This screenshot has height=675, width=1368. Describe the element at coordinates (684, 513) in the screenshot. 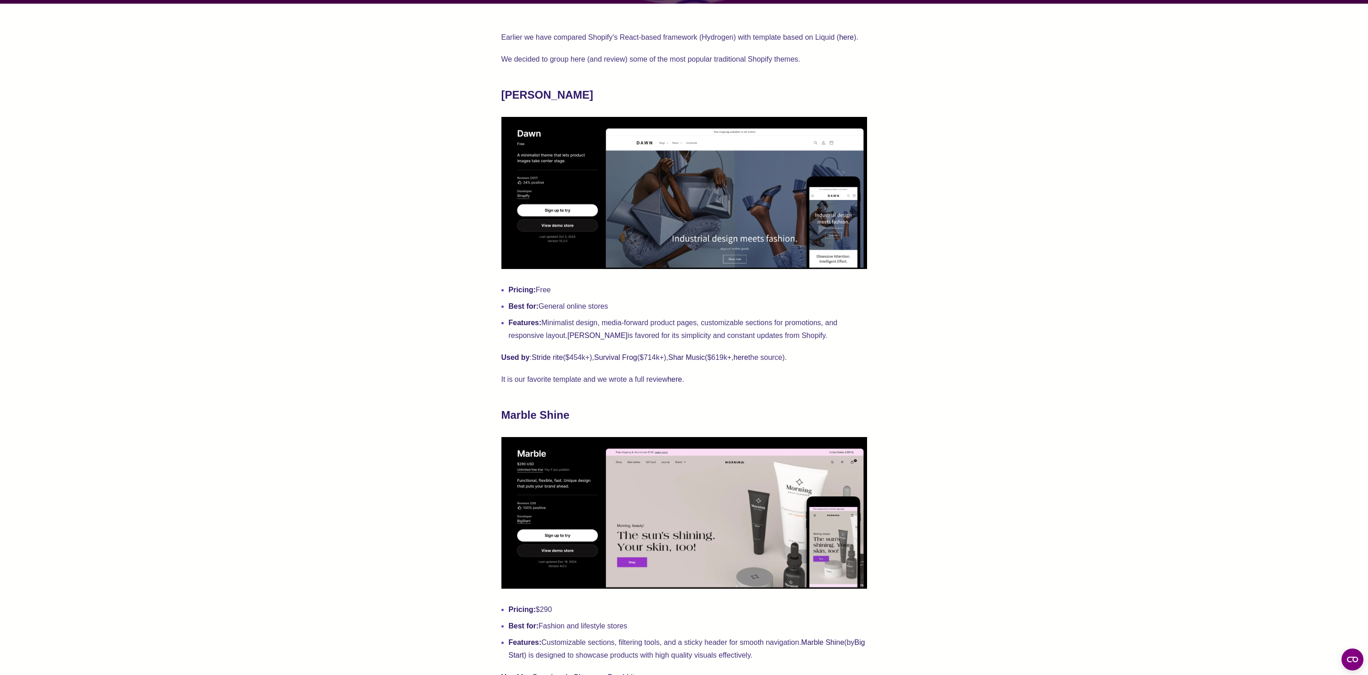

I see `img: Marble Shine` at that location.